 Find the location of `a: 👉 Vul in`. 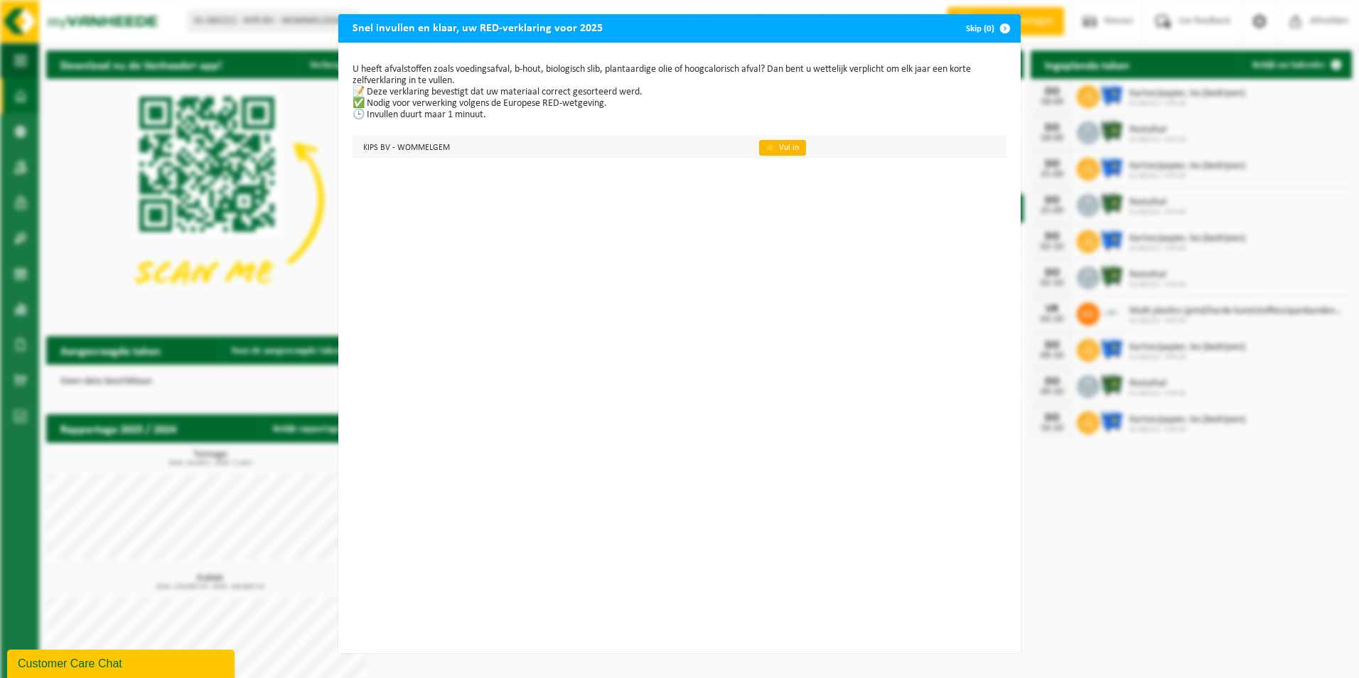

a: 👉 Vul in is located at coordinates (782, 148).